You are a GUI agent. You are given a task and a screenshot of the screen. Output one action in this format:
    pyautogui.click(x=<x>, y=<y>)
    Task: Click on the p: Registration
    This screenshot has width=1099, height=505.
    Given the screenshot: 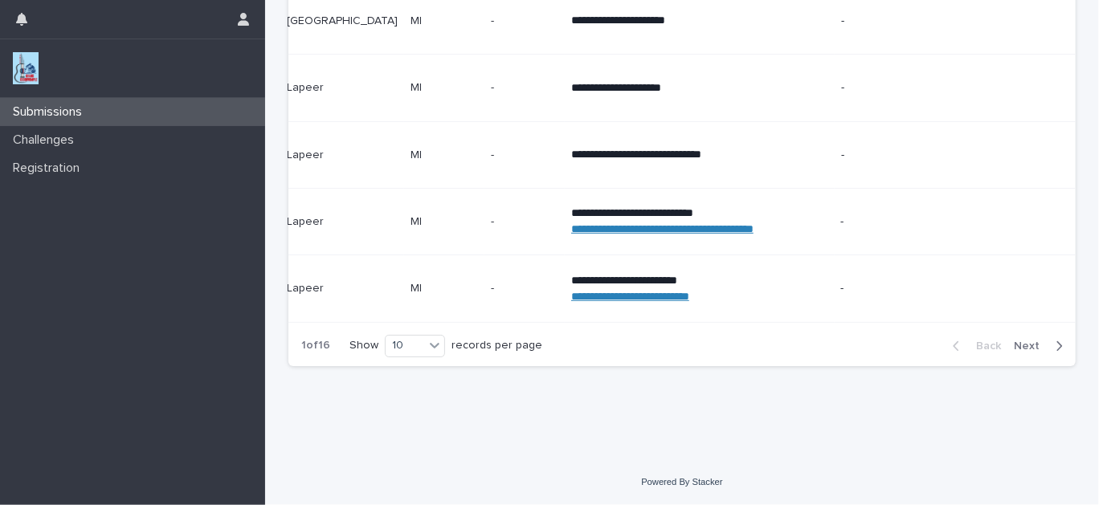 What is the action you would take?
    pyautogui.click(x=49, y=168)
    